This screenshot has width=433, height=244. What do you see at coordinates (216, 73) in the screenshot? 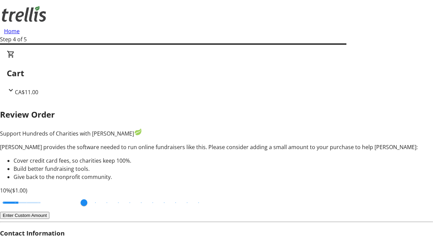
I see `h2: Cart` at bounding box center [216, 73].